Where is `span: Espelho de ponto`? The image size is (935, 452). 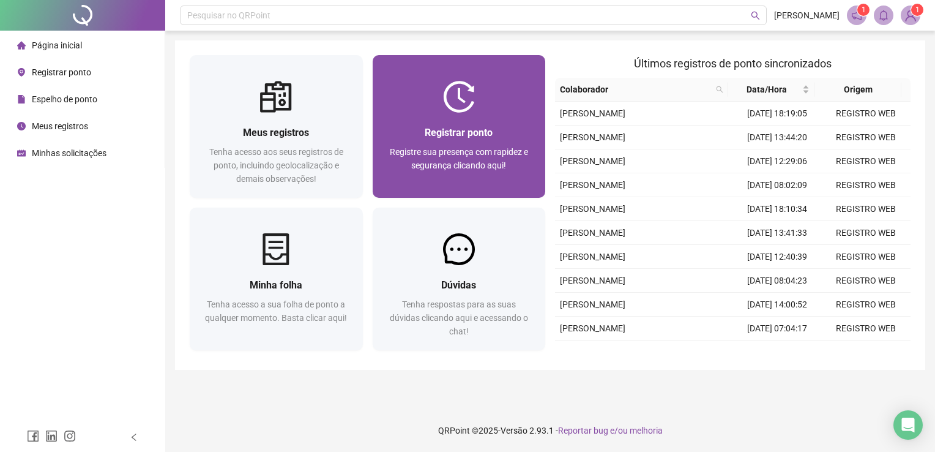
span: Espelho de ponto is located at coordinates (64, 99).